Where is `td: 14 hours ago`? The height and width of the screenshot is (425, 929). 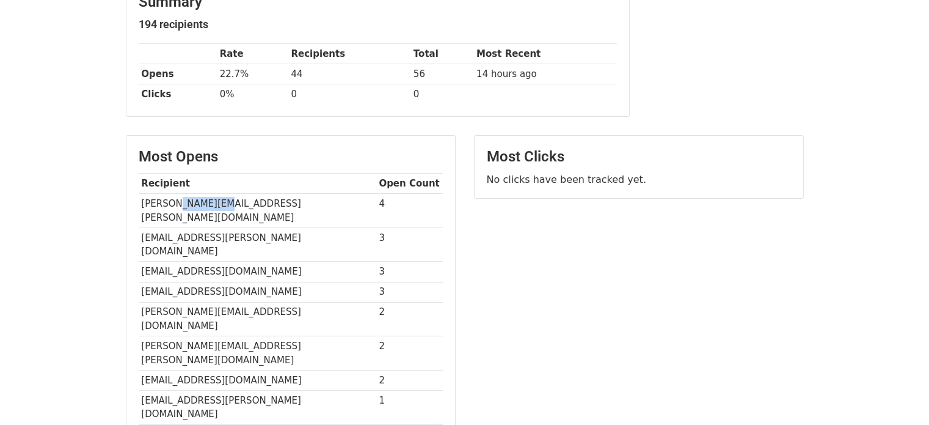 td: 14 hours ago is located at coordinates (545, 74).